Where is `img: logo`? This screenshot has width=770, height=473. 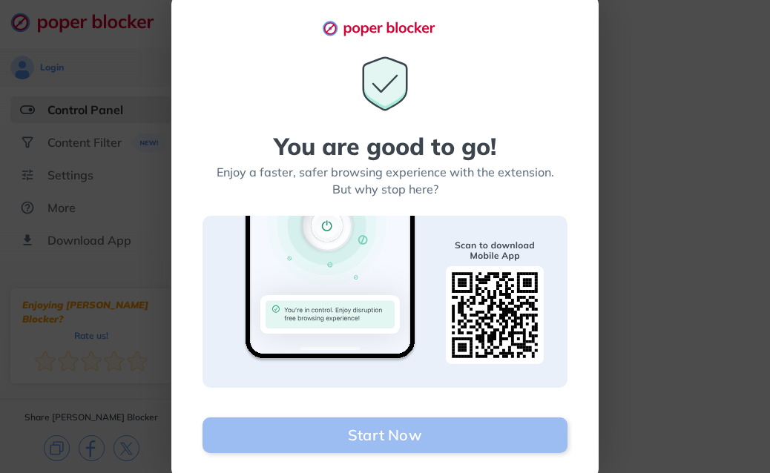
img: logo is located at coordinates (385, 28).